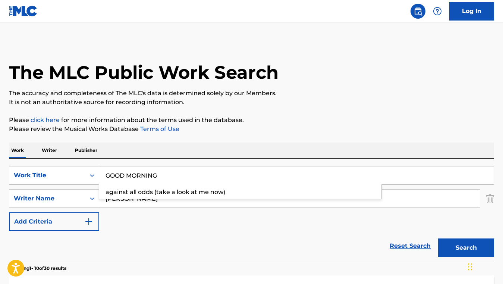 The width and height of the screenshot is (503, 284). What do you see at coordinates (49, 150) in the screenshot?
I see `p: Writer` at bounding box center [49, 150].